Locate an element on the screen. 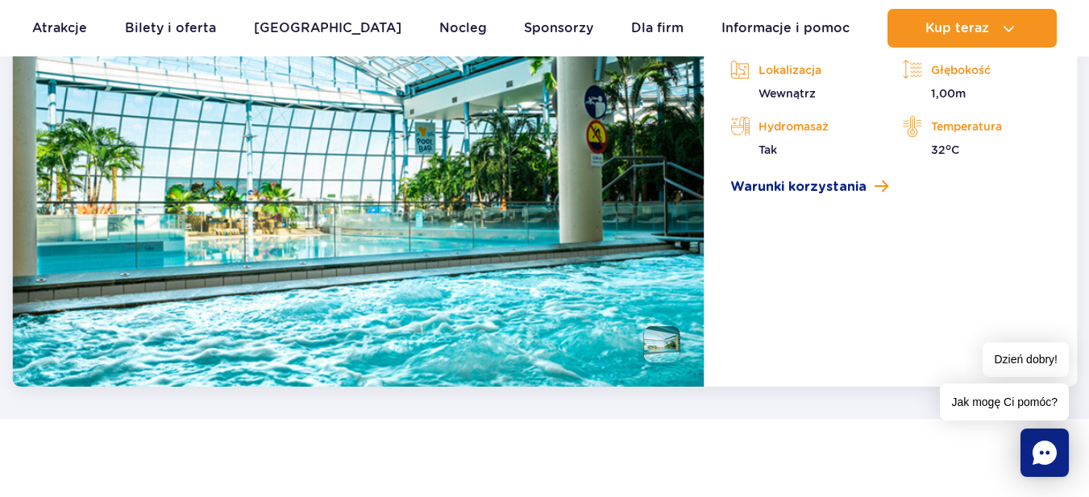 This screenshot has height=497, width=1089. span: Jak mogę Ci pomóc? is located at coordinates (1004, 402).